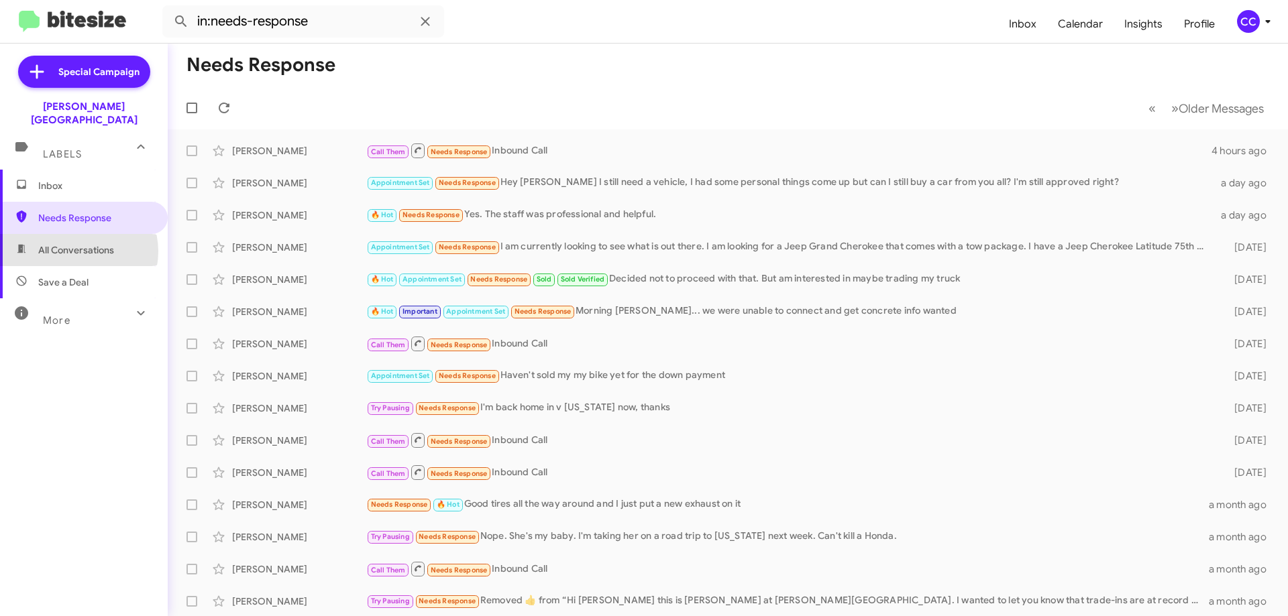  What do you see at coordinates (1152, 108) in the screenshot?
I see `button: Previous` at bounding box center [1152, 108].